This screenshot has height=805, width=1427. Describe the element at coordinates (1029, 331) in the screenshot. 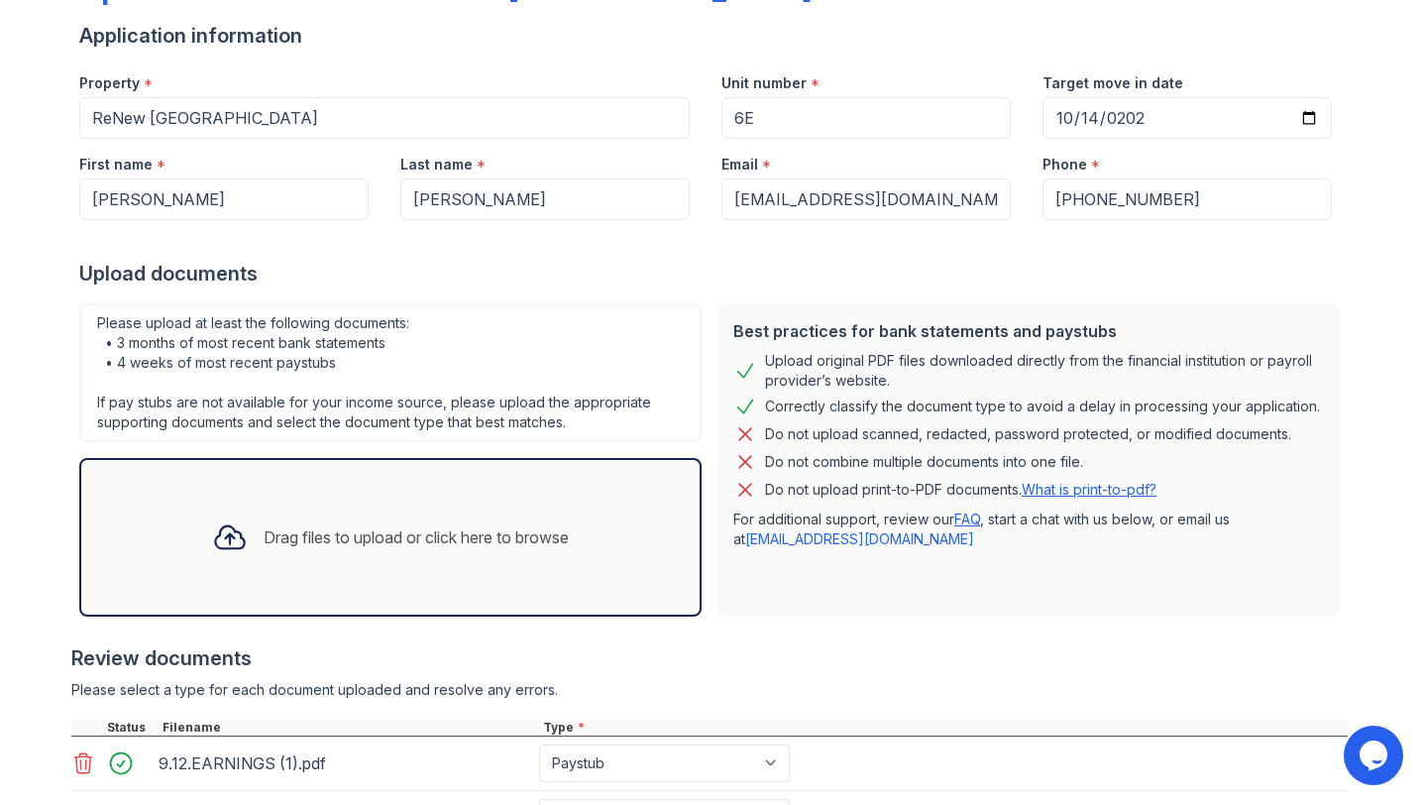

I see `div: Best practices for bank statements and paystubs` at that location.